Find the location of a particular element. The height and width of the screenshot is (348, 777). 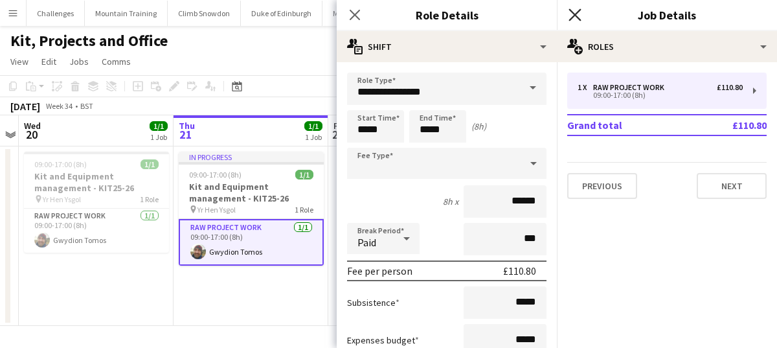

span: Week 34 is located at coordinates (59, 106).